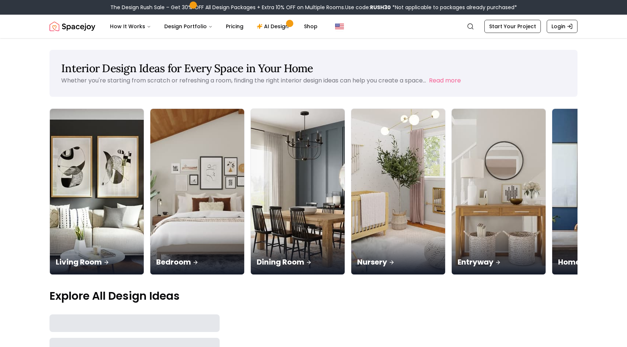  Describe the element at coordinates (197, 192) in the screenshot. I see `img: Bedroom` at that location.